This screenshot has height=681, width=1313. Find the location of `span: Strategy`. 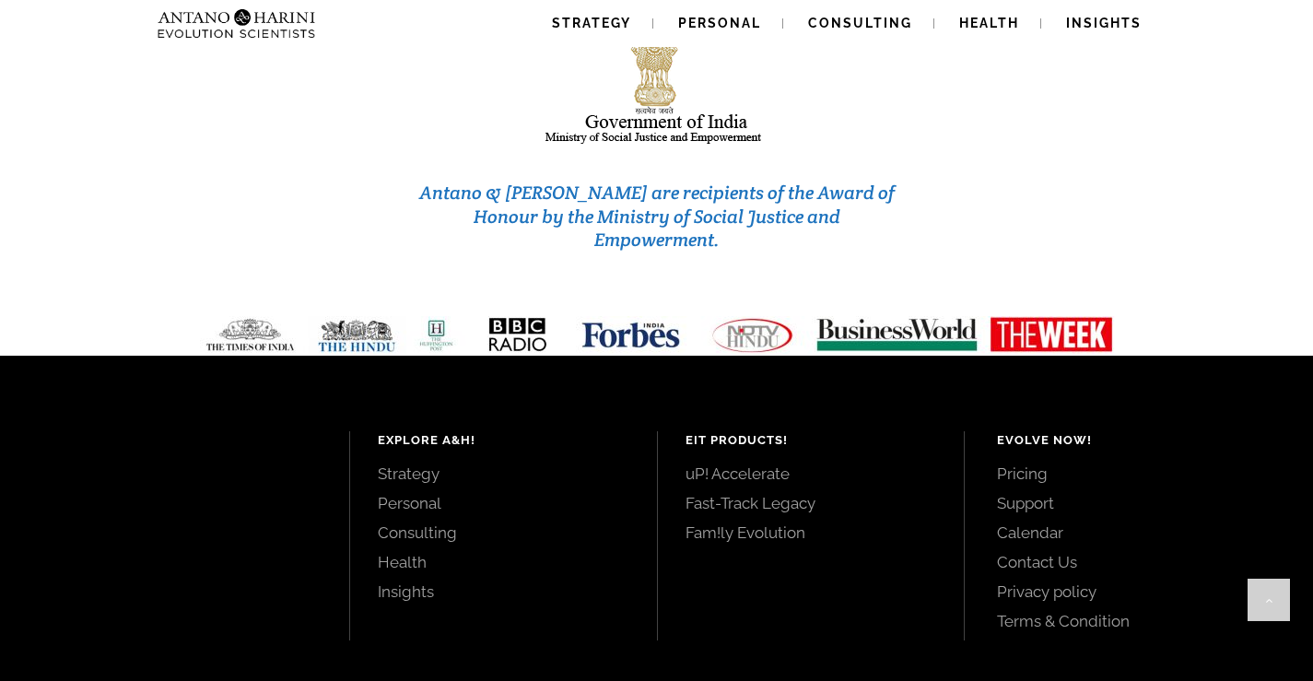

span: Strategy is located at coordinates (592, 23).